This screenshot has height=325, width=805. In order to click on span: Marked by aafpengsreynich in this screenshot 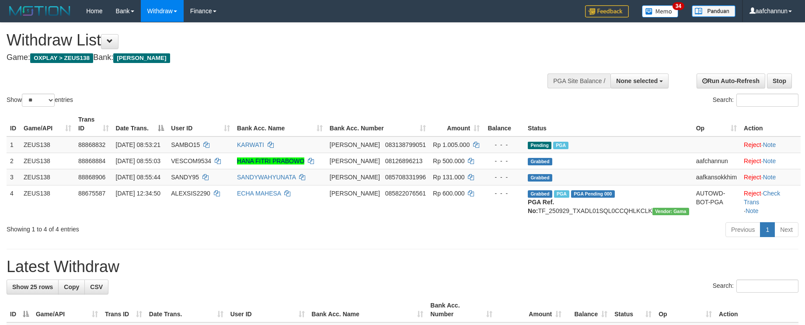, I will do `click(562, 194)`.